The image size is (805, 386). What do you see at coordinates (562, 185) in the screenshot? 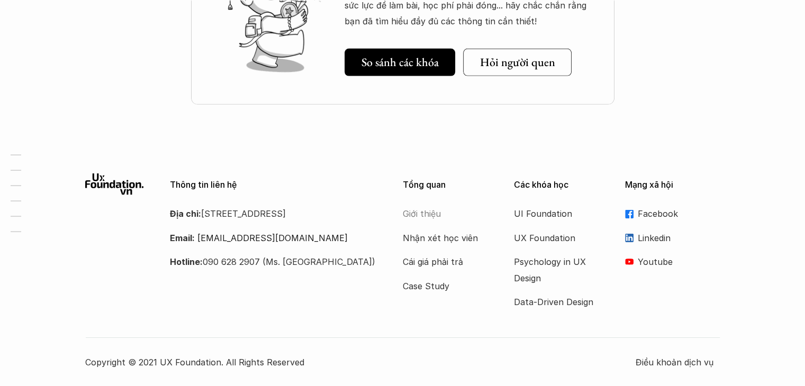
I see `p: Các khóa học` at bounding box center [562, 185].